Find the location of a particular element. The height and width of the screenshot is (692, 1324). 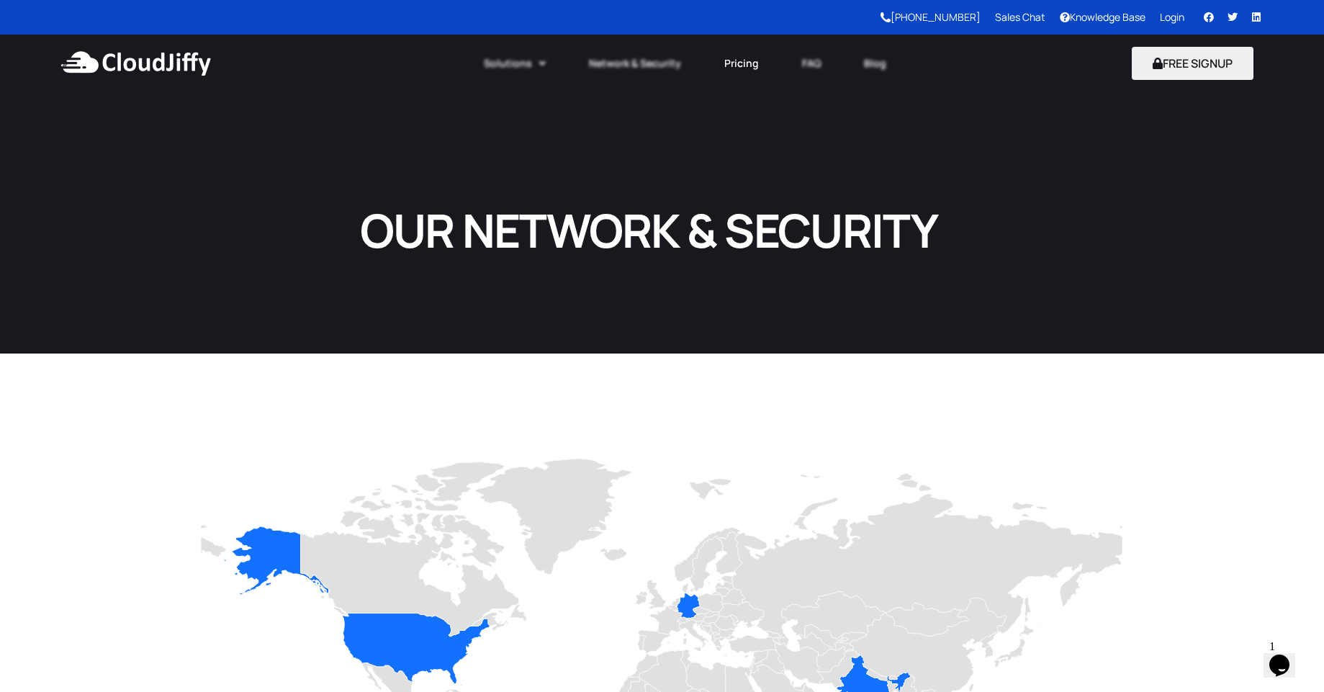

a: Pricing is located at coordinates (741, 63).